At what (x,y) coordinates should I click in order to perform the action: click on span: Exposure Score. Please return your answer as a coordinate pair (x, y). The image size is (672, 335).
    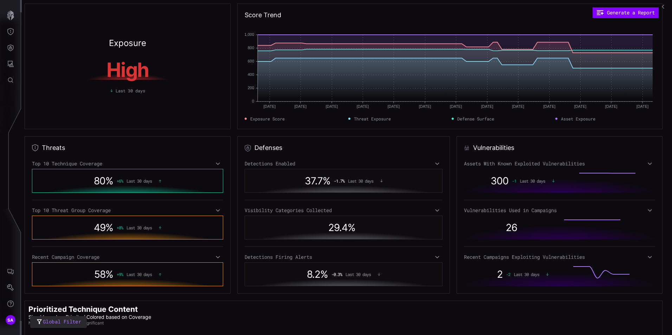
    Looking at the image, I should click on (267, 119).